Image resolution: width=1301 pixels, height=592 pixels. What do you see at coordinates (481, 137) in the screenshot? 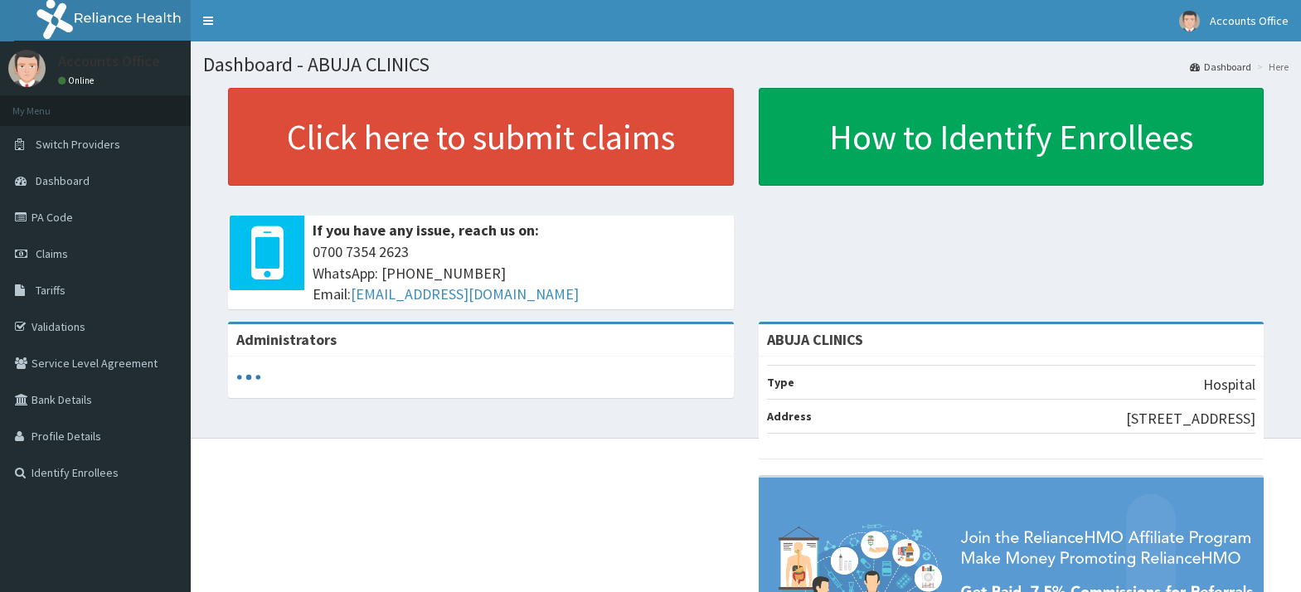
I see `a: Click here to submit claims` at bounding box center [481, 137].